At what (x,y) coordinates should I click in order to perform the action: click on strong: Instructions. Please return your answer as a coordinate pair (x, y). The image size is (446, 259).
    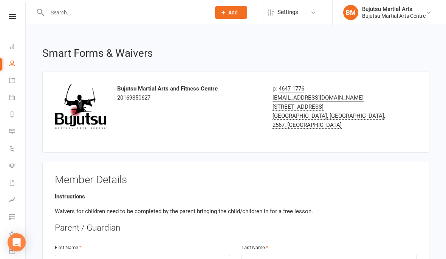
    Looking at the image, I should click on (70, 196).